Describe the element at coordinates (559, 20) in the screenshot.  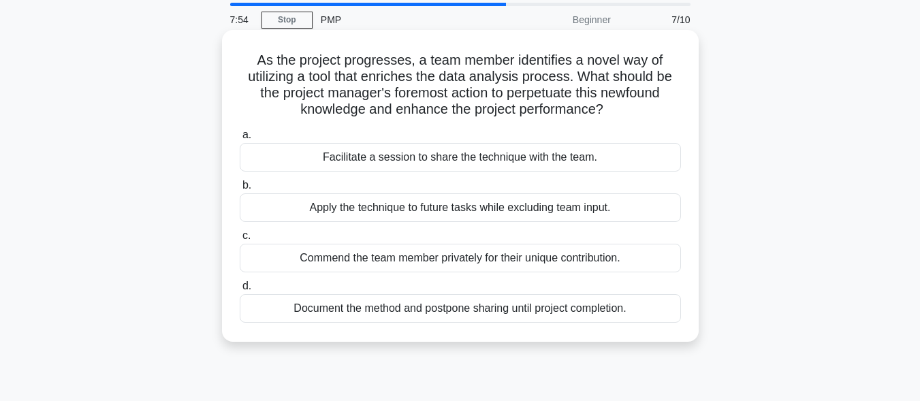
I see `div: Beginner` at that location.